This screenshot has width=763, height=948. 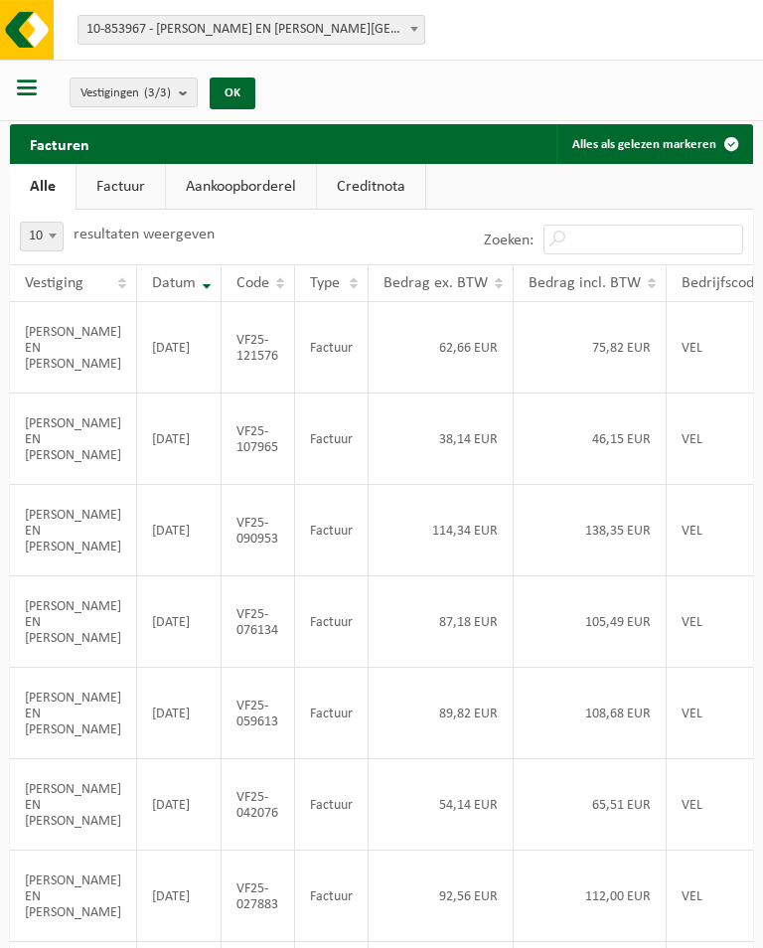 What do you see at coordinates (258, 439) in the screenshot?
I see `td: VF25-107965` at bounding box center [258, 439].